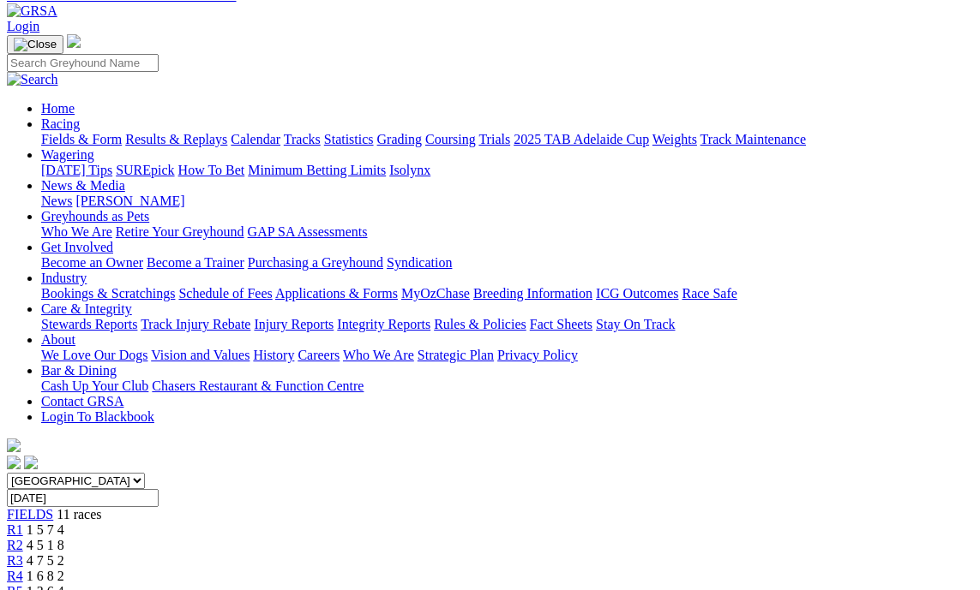 This screenshot has width=980, height=590. Describe the element at coordinates (506, 201) in the screenshot. I see `div: News & Media` at that location.